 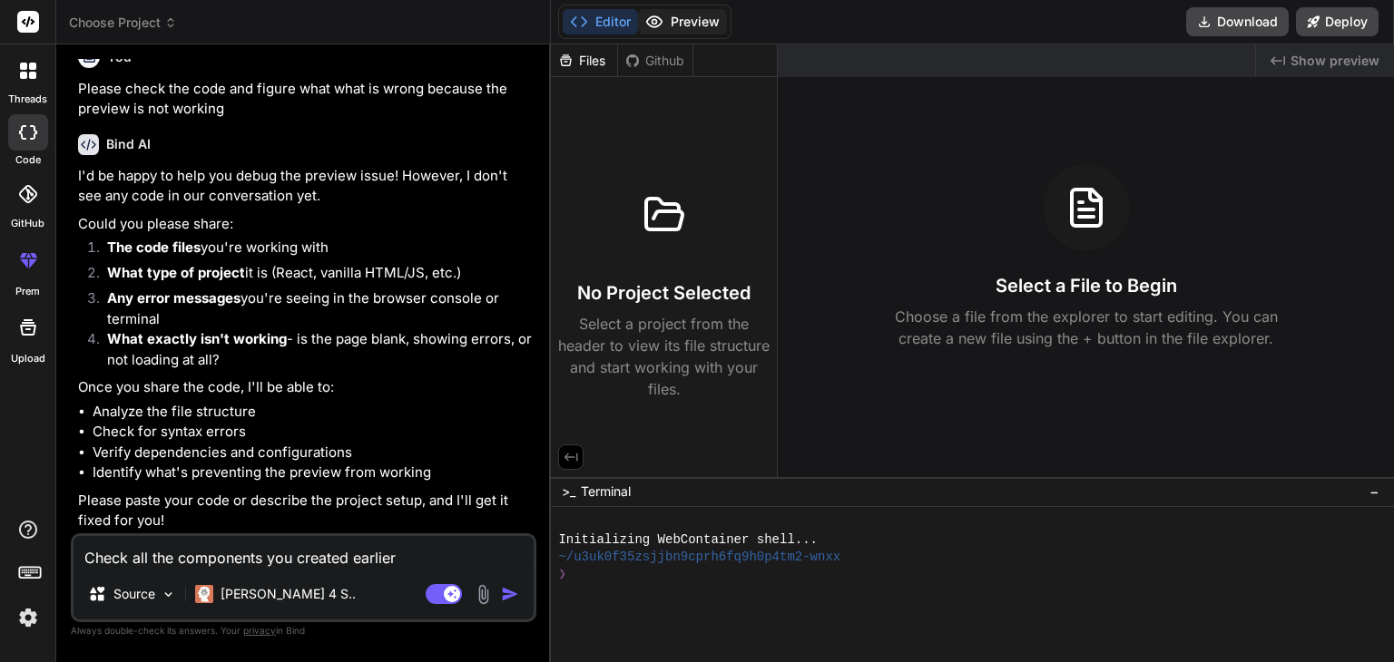 What do you see at coordinates (303, 553) in the screenshot?
I see `textarea: Check all the components you created earlier` at bounding box center [303, 553].